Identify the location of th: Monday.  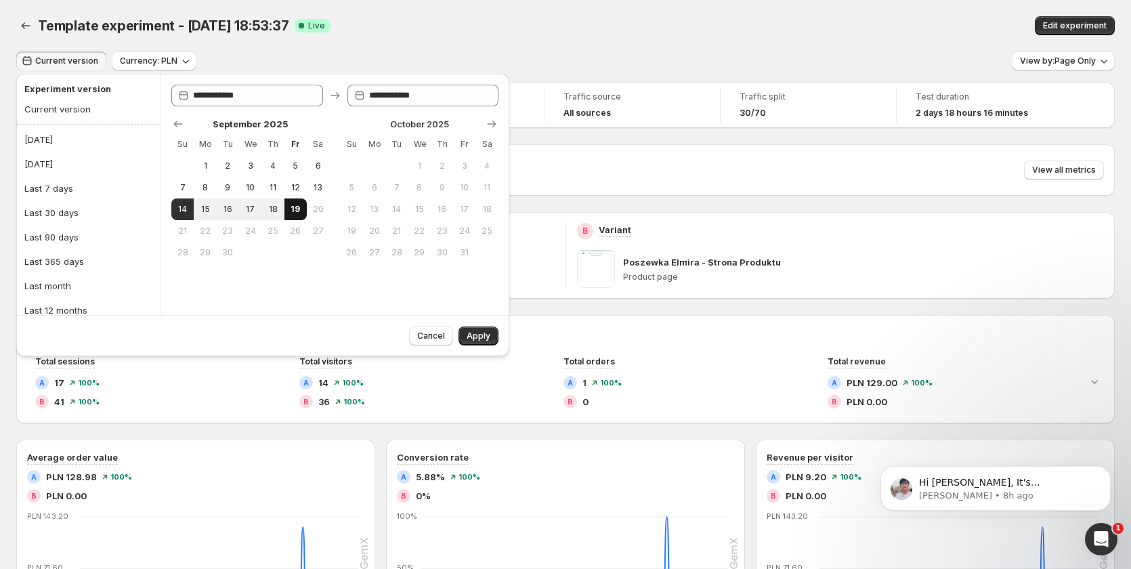
(205, 144).